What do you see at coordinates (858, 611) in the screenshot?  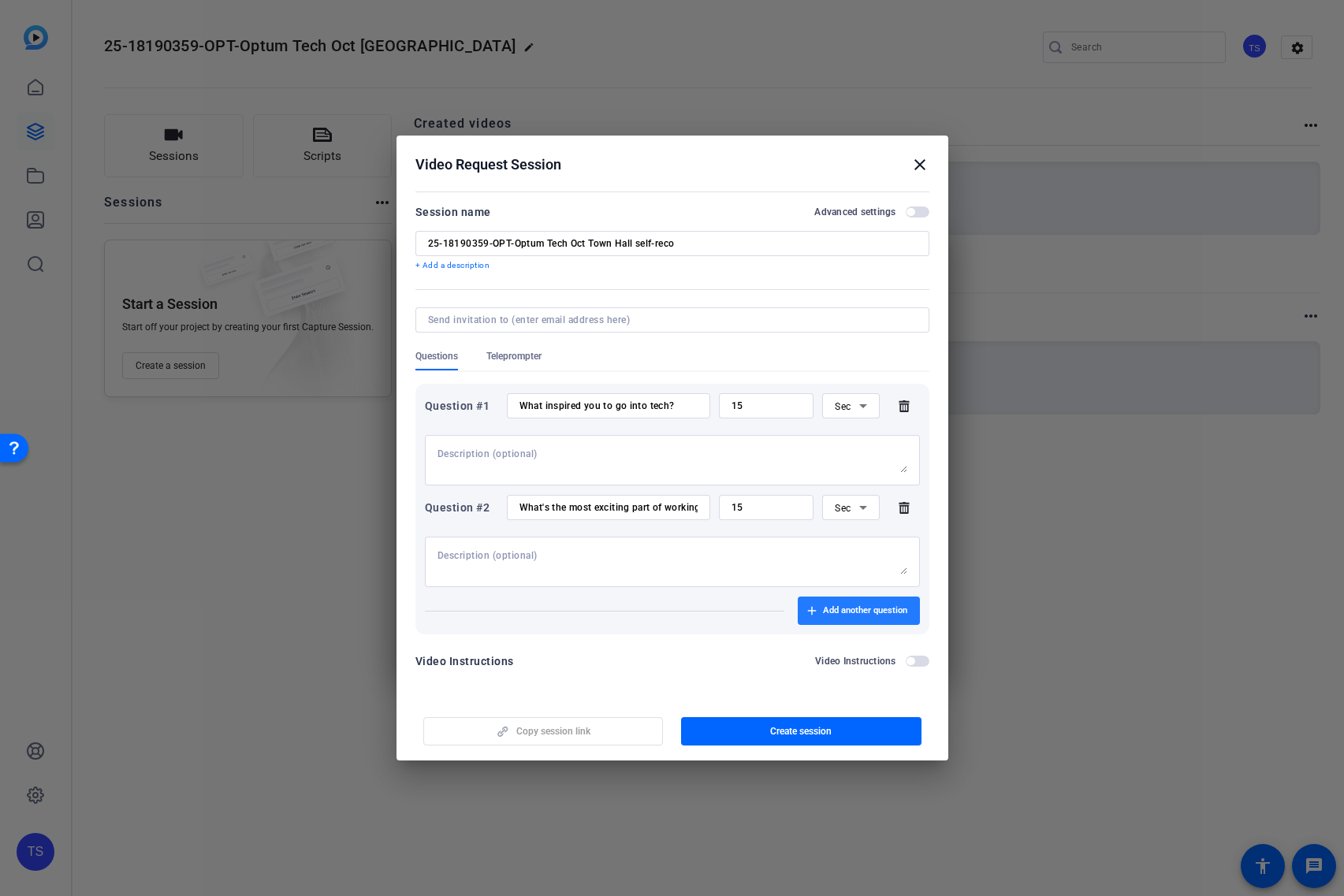 I see `button: Add another question` at bounding box center [858, 611].